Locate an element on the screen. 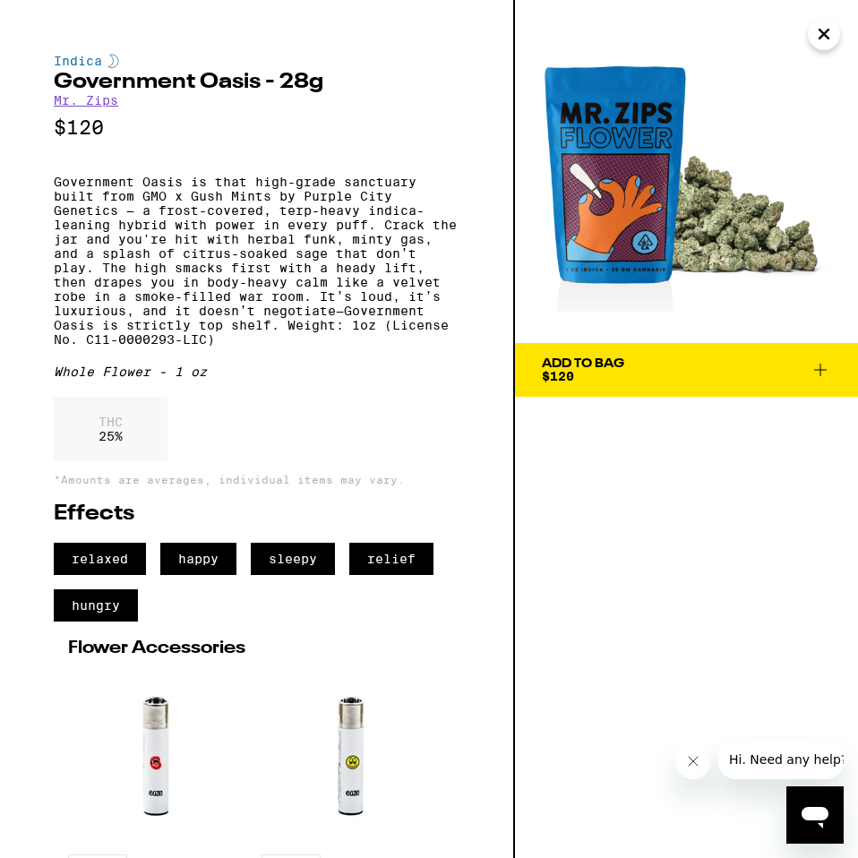 The height and width of the screenshot is (858, 858). h2: Effects is located at coordinates (256, 514).